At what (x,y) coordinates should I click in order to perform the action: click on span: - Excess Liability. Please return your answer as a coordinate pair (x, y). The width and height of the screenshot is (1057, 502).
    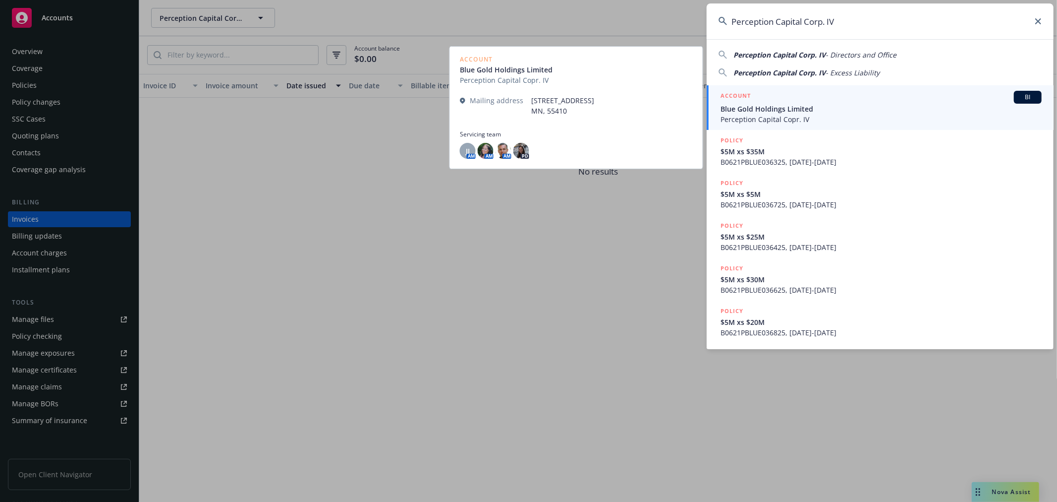
    Looking at the image, I should click on (853, 72).